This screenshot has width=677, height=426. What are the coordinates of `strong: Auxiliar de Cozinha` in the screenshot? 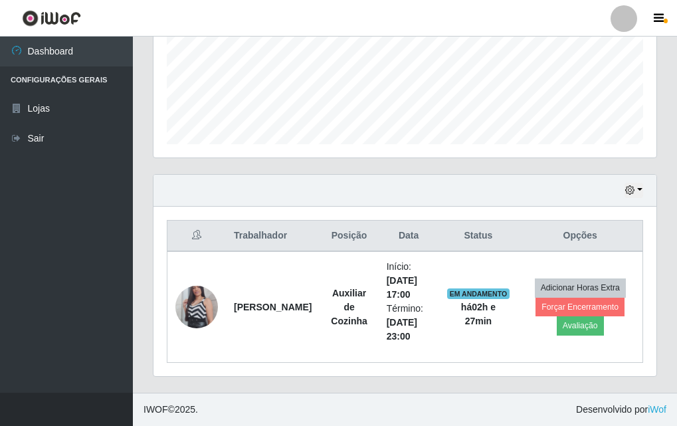 It's located at (349, 307).